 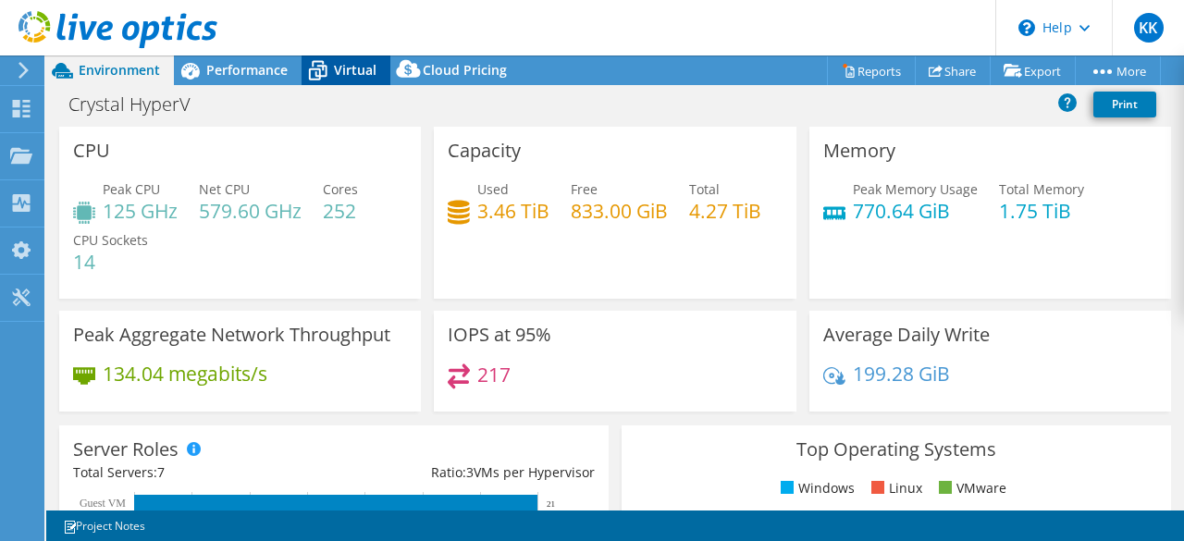 What do you see at coordinates (915, 211) in the screenshot?
I see `h4: 770.64 GiB` at bounding box center [915, 211].